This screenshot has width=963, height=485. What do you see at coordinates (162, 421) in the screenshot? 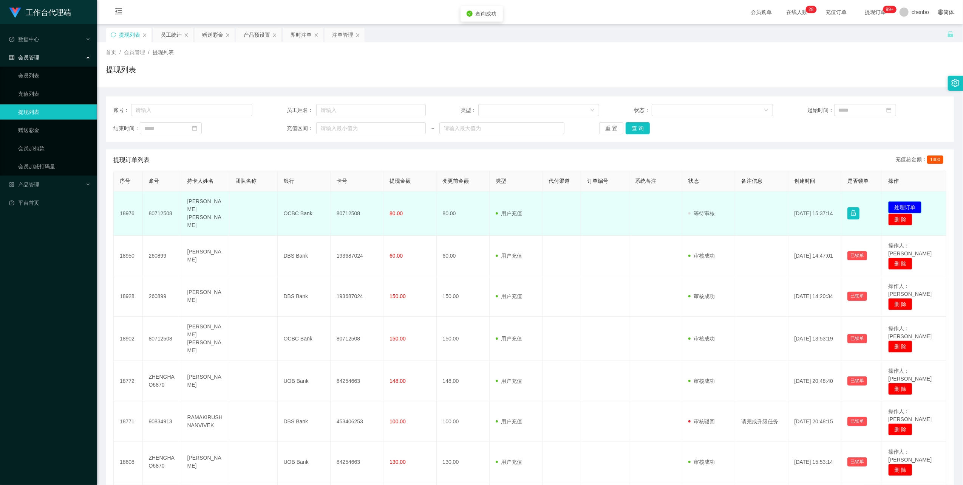
I see `td: 90834913` at bounding box center [162, 421].